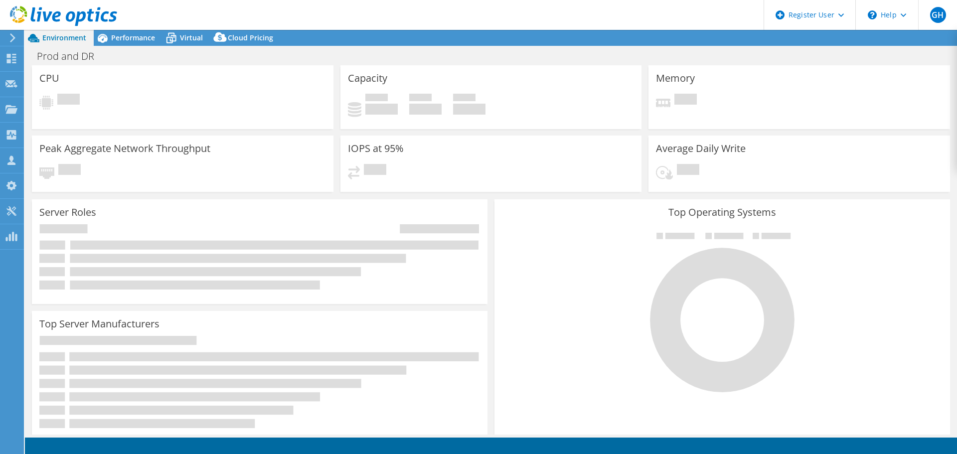  What do you see at coordinates (675, 78) in the screenshot?
I see `h3: Memory` at bounding box center [675, 78].